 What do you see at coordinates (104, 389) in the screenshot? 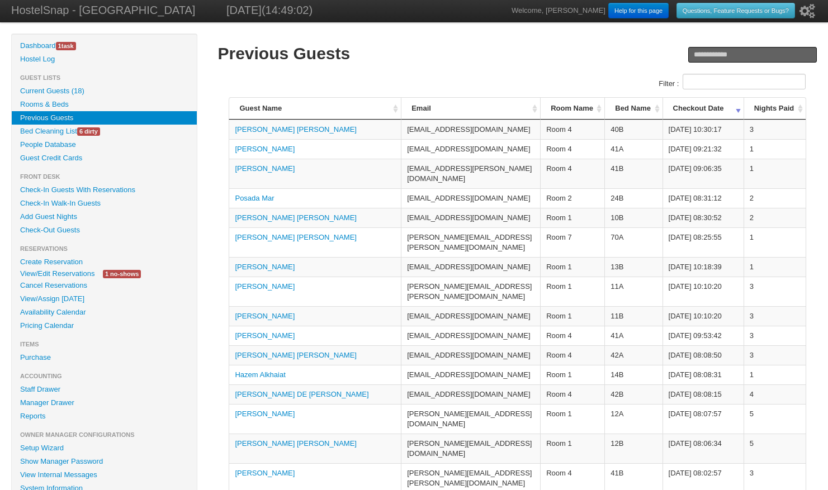
I see `a: Staff Drawer` at bounding box center [104, 389].